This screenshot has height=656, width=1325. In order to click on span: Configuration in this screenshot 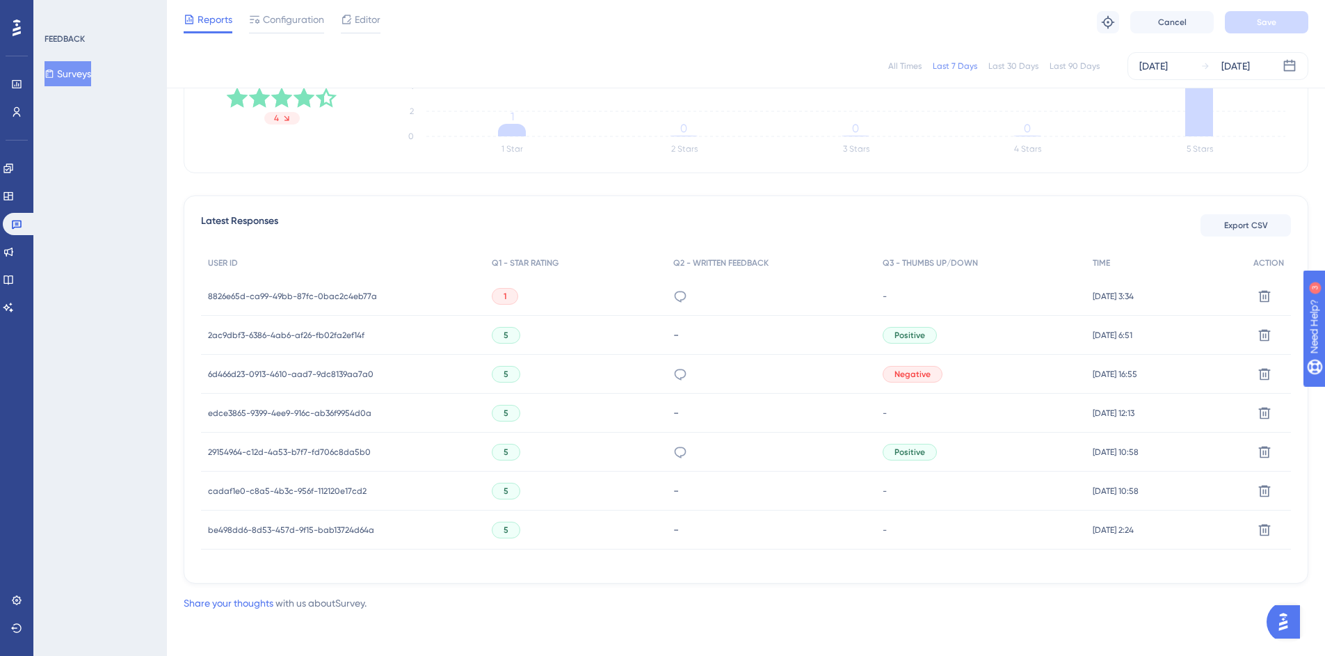, I will do `click(294, 19)`.